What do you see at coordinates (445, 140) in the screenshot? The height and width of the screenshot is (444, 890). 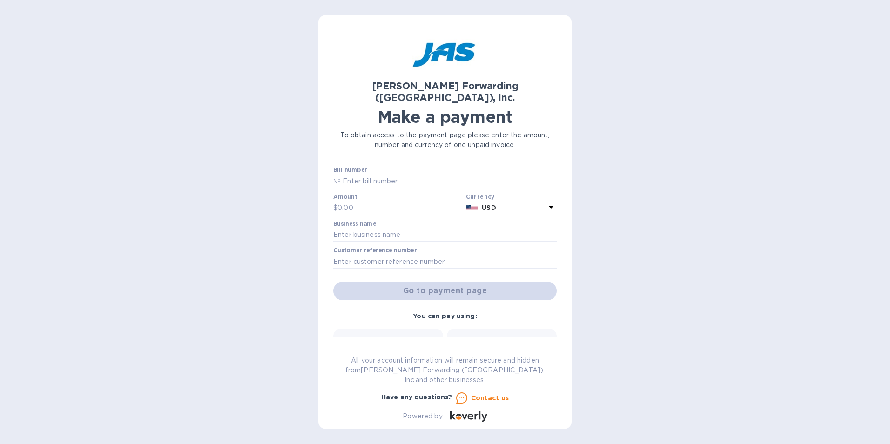 I see `p: To obtain access to the payment page please enter the amount, number and currency of one unpaid i...` at bounding box center [445, 140].